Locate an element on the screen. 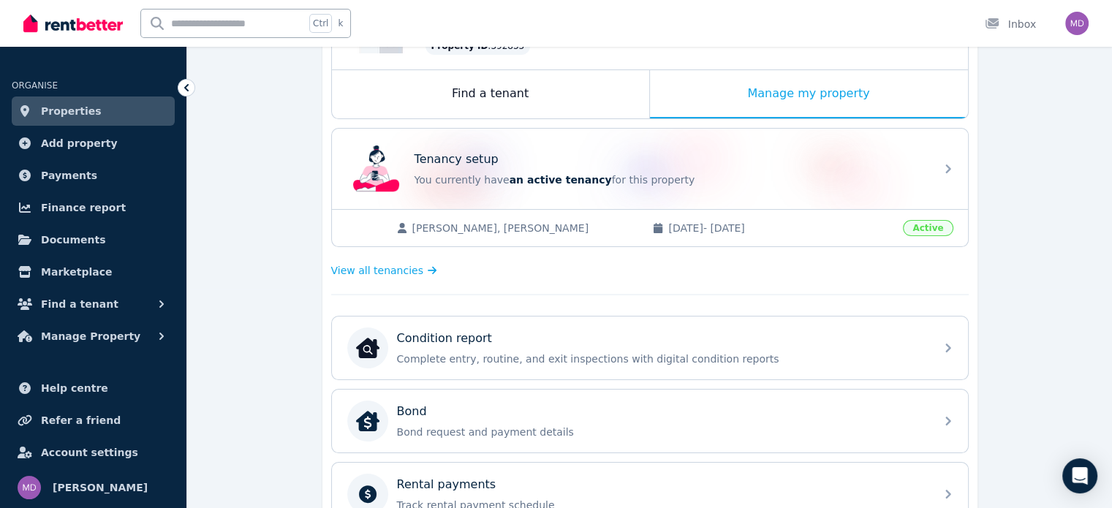 Image resolution: width=1112 pixels, height=508 pixels. a: Tenancy setupTenancy setupYou currently havean active tenancyfor this property is located at coordinates (650, 169).